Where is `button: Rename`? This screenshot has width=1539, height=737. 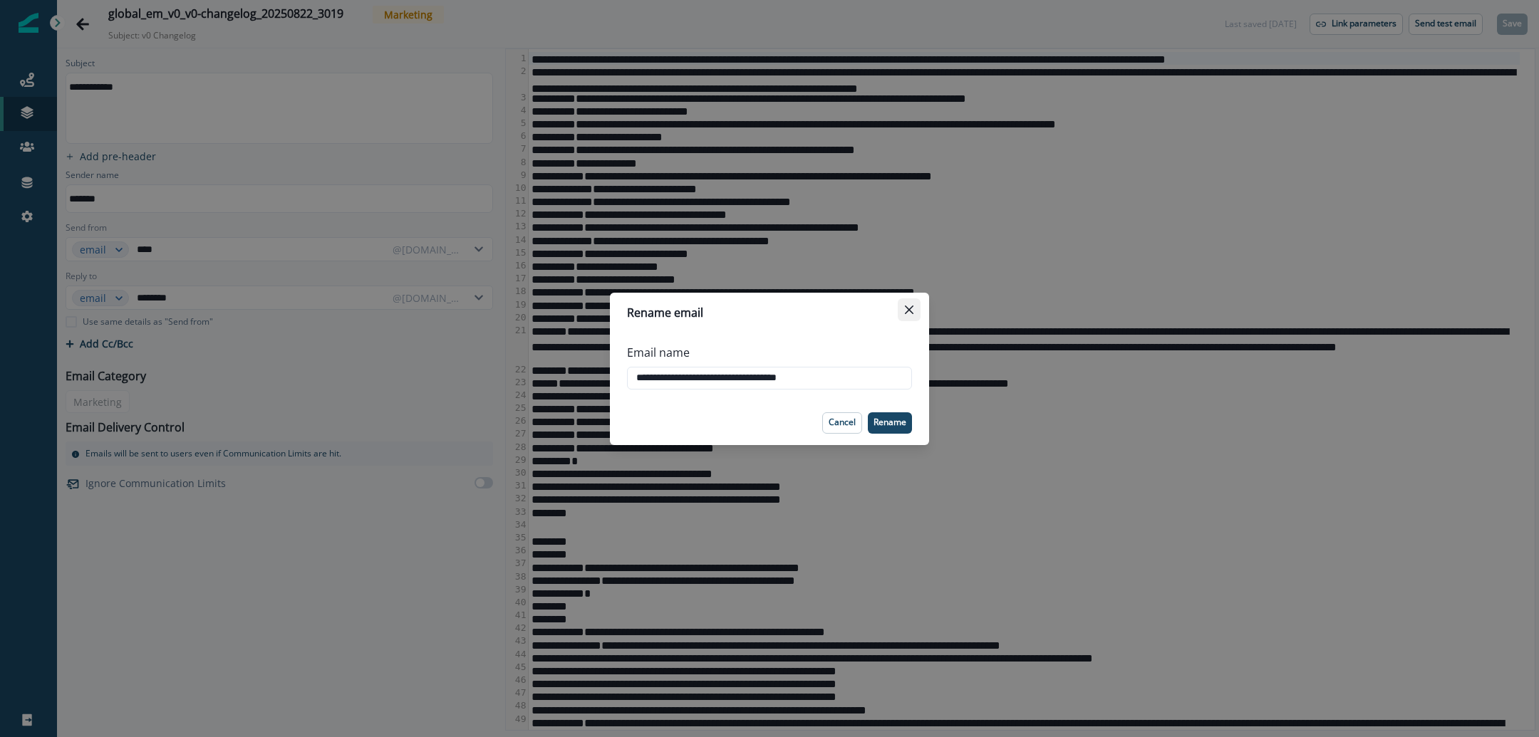
button: Rename is located at coordinates (890, 423).